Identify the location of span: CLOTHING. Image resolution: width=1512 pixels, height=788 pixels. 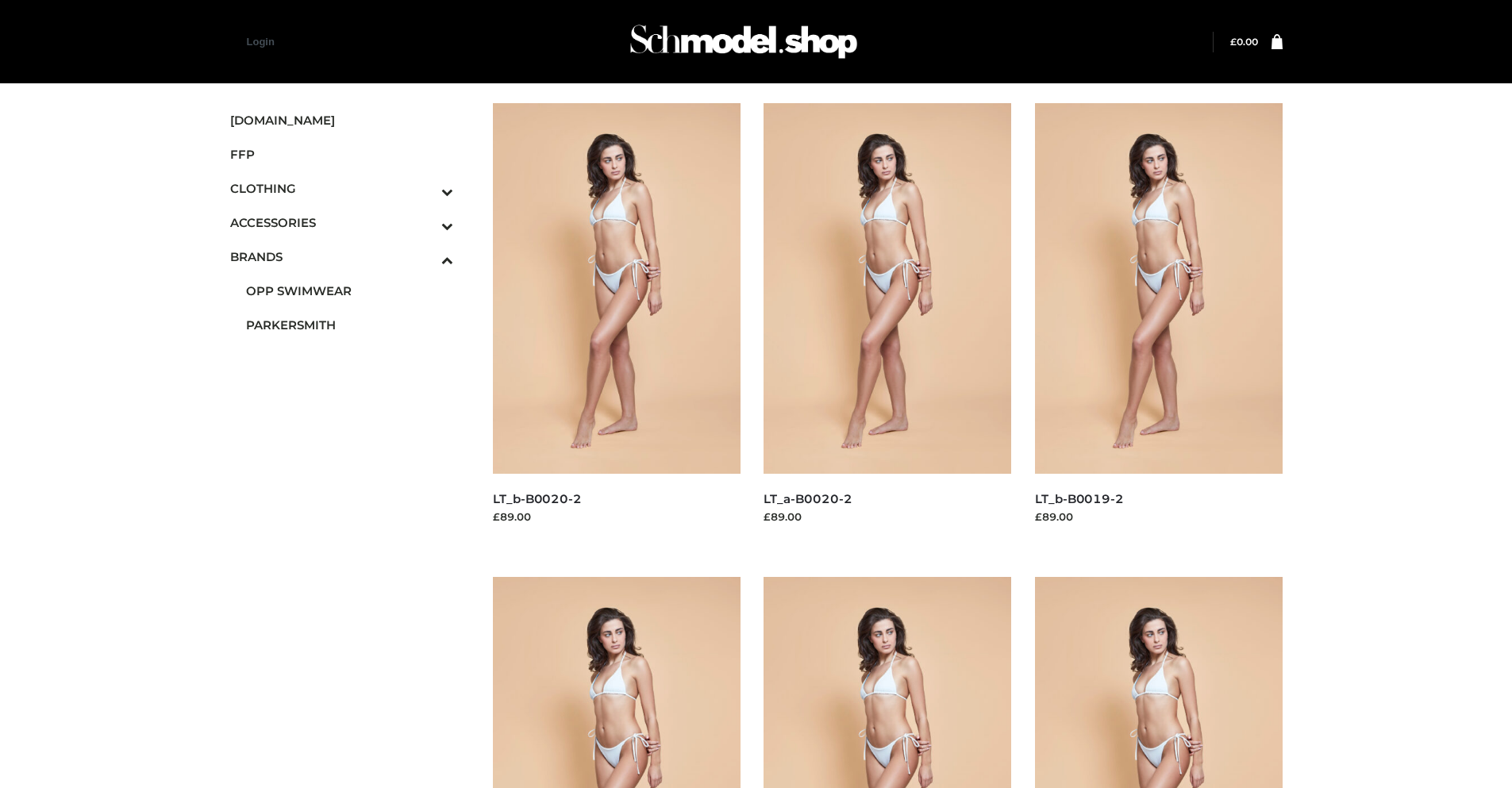
(342, 188).